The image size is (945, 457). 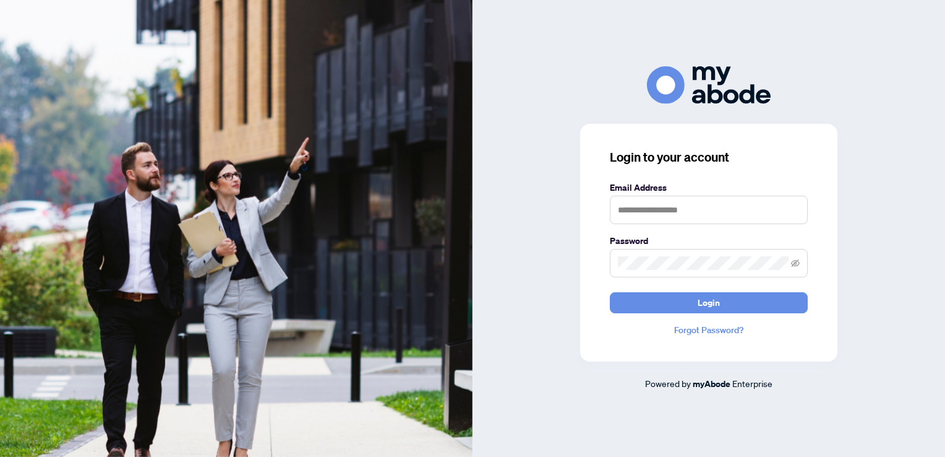 What do you see at coordinates (711, 384) in the screenshot?
I see `a: myAbode` at bounding box center [711, 384].